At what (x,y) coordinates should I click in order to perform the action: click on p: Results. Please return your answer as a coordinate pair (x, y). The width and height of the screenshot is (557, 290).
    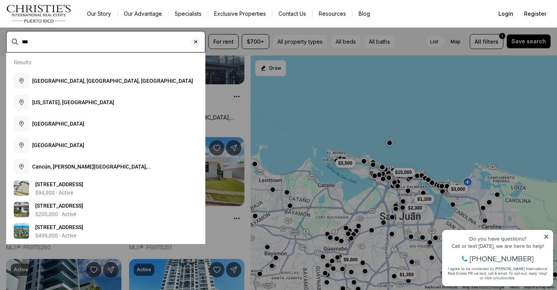
    Looking at the image, I should click on (23, 62).